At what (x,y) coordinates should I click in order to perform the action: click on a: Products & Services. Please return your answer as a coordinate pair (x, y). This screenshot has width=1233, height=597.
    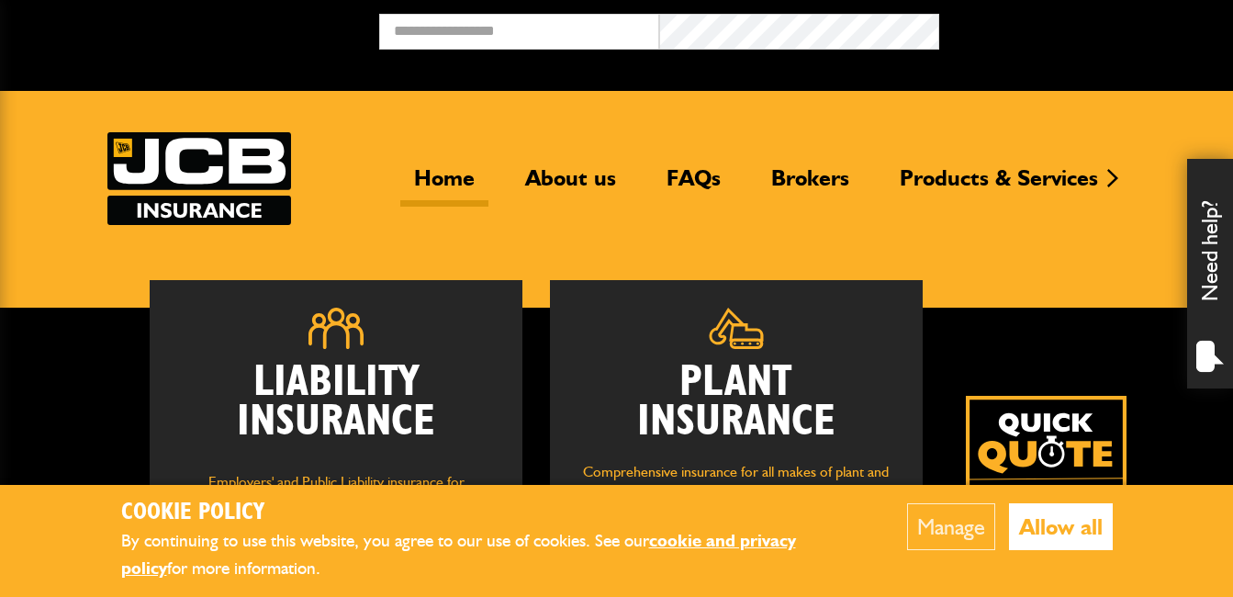
    Looking at the image, I should click on (999, 185).